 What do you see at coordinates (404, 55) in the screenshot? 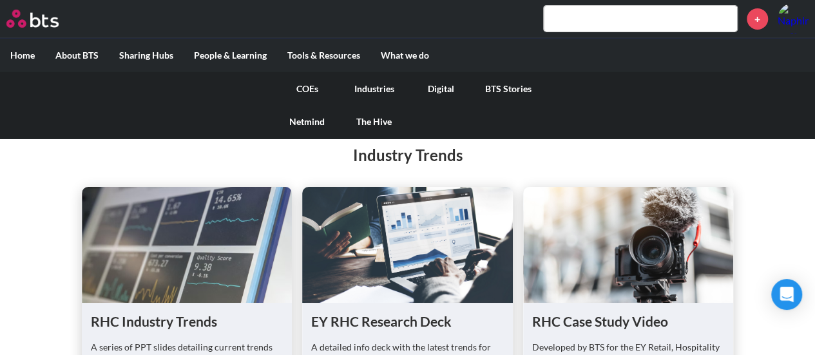
I see `label: What we do` at bounding box center [404, 55].